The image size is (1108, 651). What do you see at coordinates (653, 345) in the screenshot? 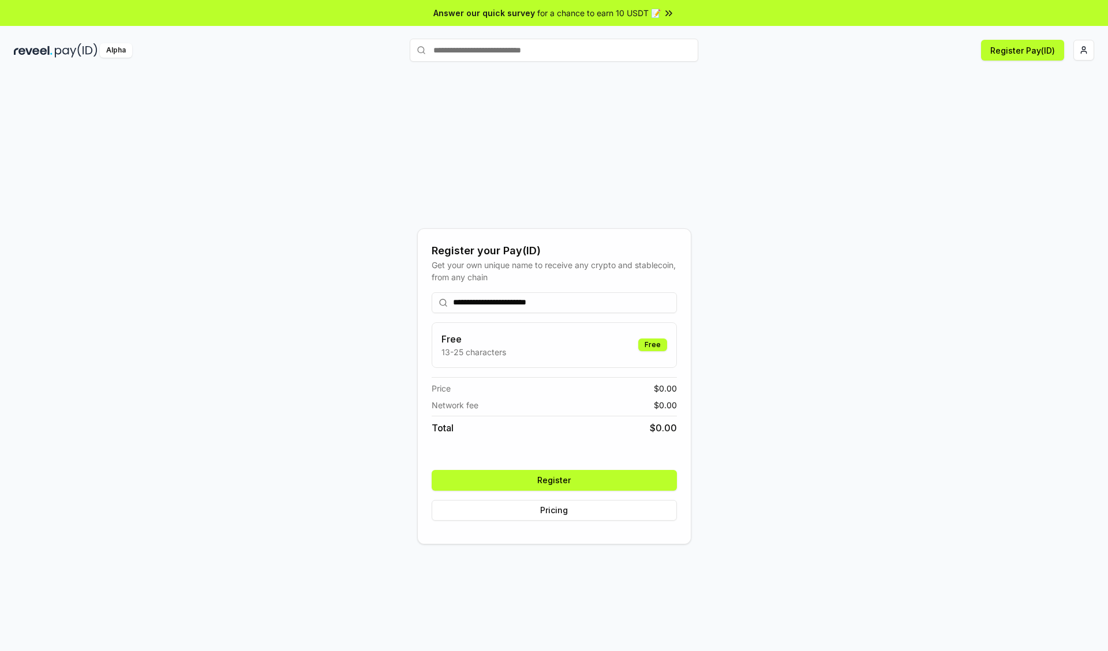
I see `div: Free` at bounding box center [653, 345].